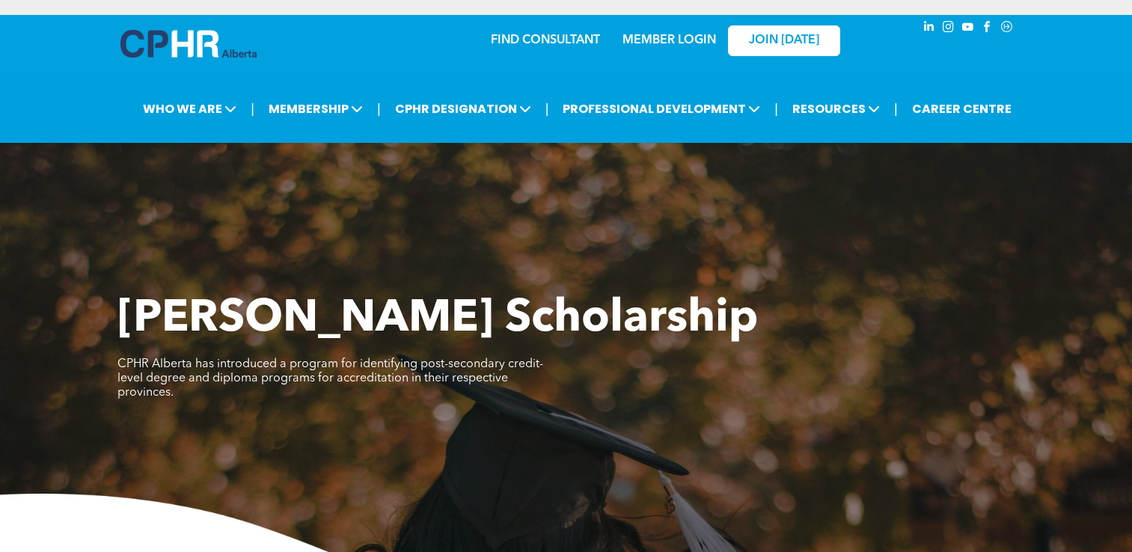 The width and height of the screenshot is (1132, 552). Describe the element at coordinates (968, 28) in the screenshot. I see `a: youtube` at that location.